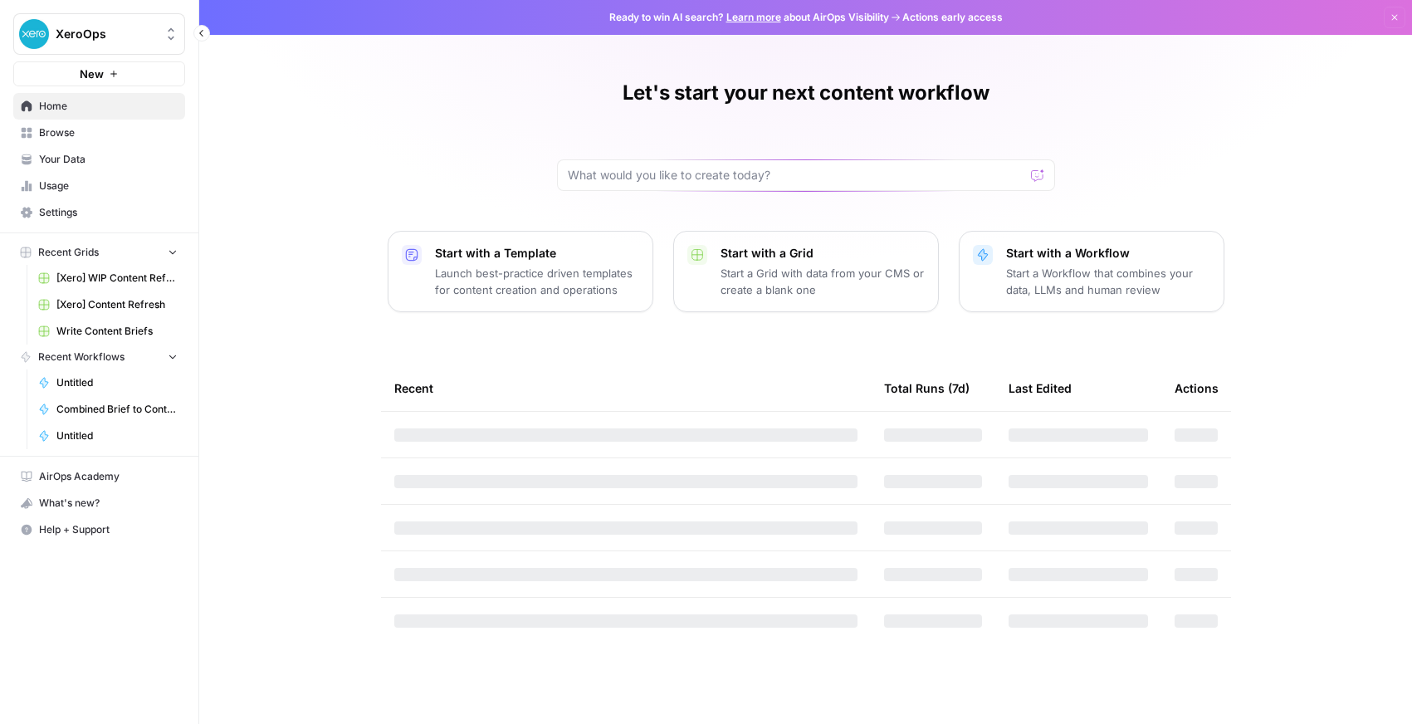 Image resolution: width=1412 pixels, height=724 pixels. What do you see at coordinates (99, 357) in the screenshot?
I see `button: Recent Workflows` at bounding box center [99, 357].